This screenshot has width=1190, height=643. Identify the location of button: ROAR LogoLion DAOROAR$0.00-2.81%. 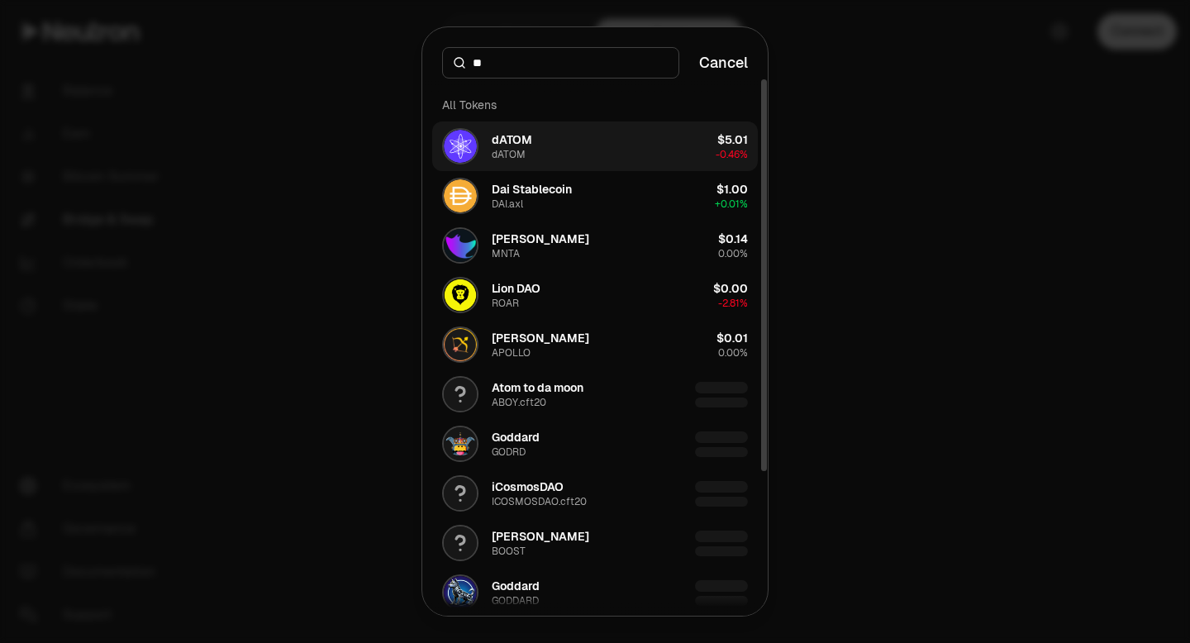
(595, 295).